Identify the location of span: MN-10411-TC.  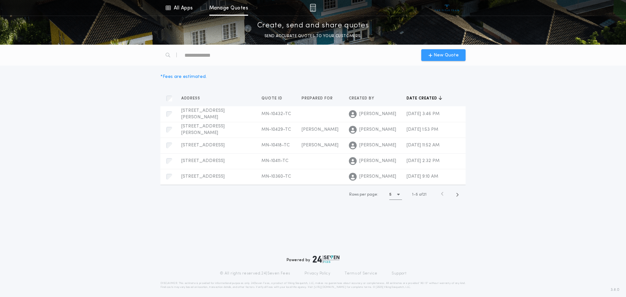
(275, 161).